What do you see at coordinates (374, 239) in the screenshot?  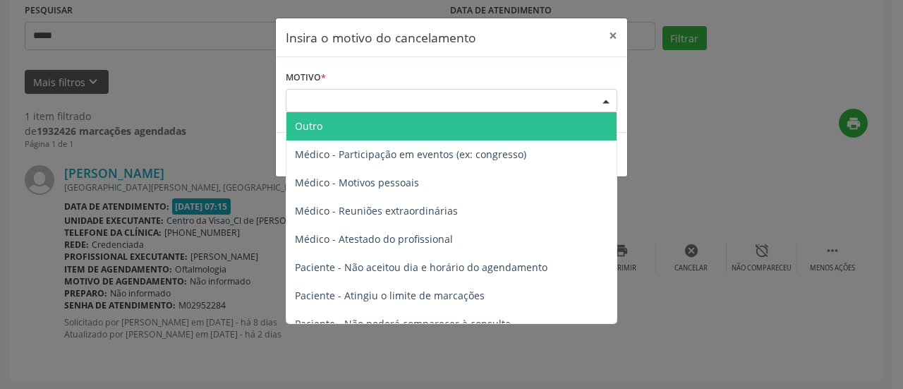 I see `span: Médico - Atestado do profissional` at bounding box center [374, 239].